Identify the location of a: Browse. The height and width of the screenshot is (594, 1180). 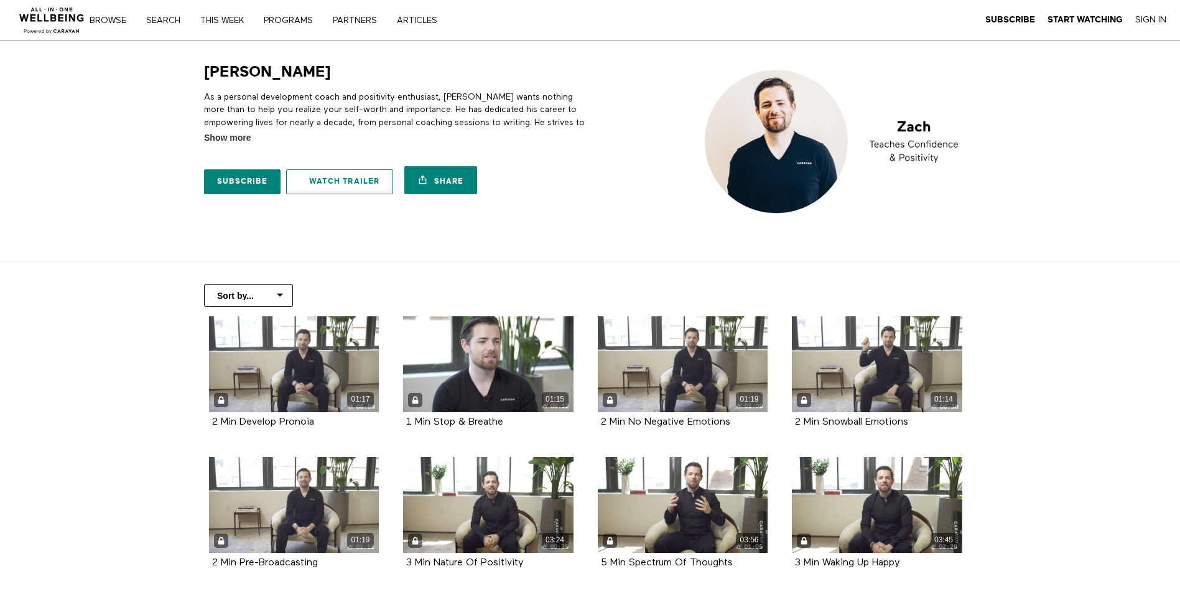
(112, 21).